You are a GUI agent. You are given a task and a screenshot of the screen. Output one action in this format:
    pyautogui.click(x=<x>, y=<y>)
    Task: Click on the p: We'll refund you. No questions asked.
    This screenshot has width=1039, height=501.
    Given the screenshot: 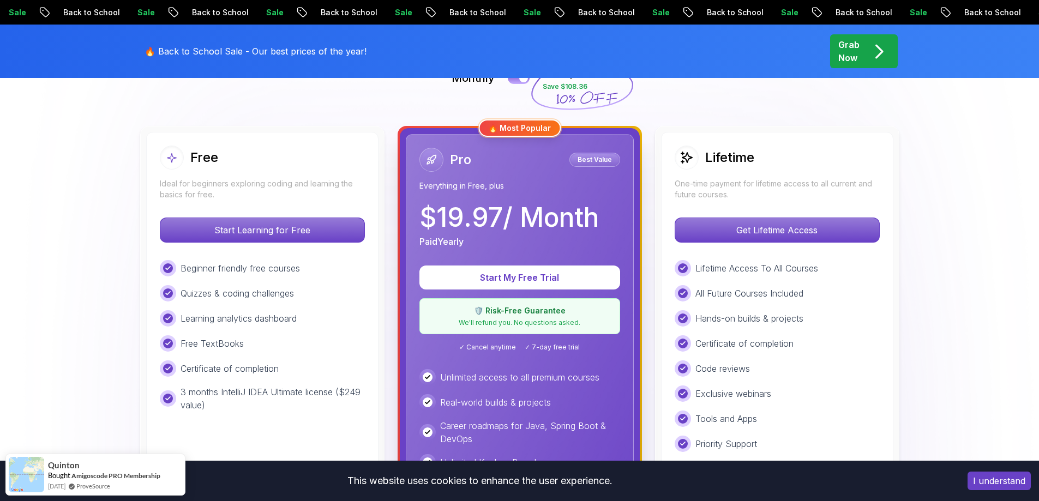 What is the action you would take?
    pyautogui.click(x=520, y=323)
    